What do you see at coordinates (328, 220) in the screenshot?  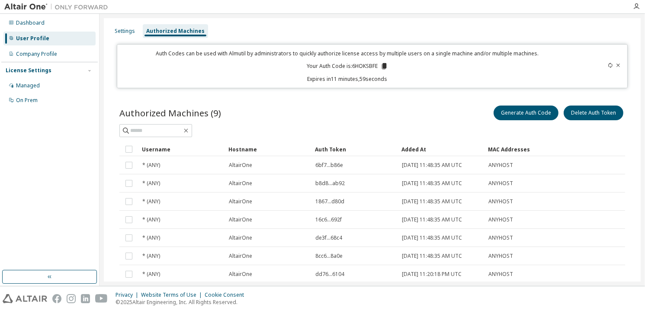 I see `span: 16c6...692f` at bounding box center [328, 220].